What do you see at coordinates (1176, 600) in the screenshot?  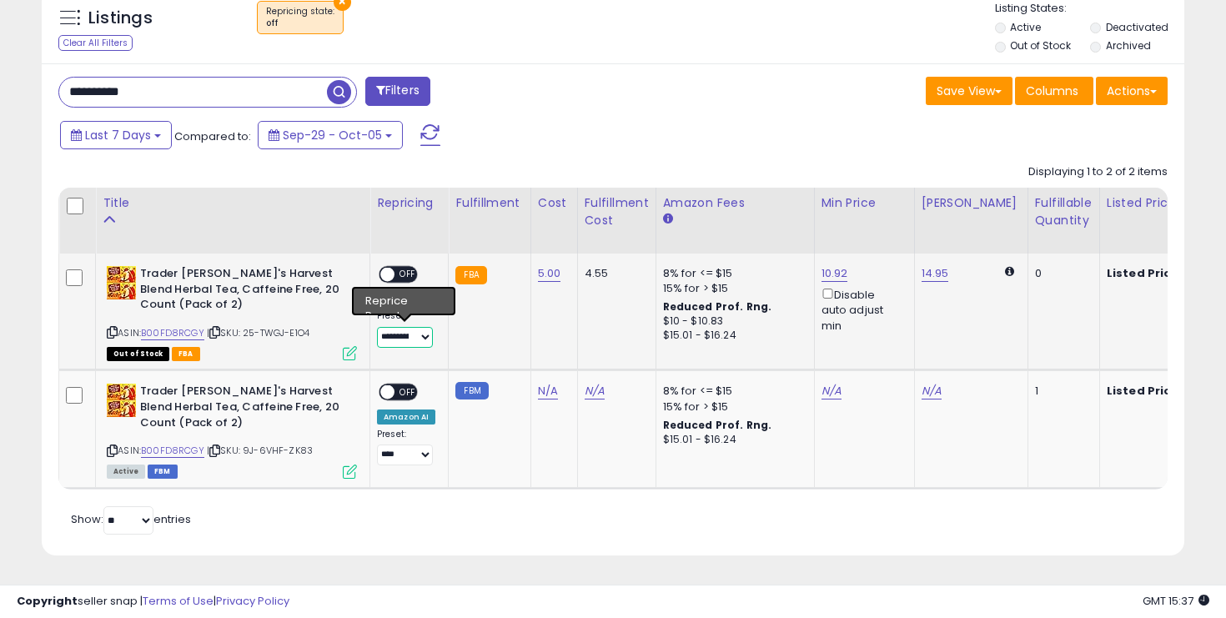 I see `span: 2025-10-13 15:37 GMT` at bounding box center [1176, 600].